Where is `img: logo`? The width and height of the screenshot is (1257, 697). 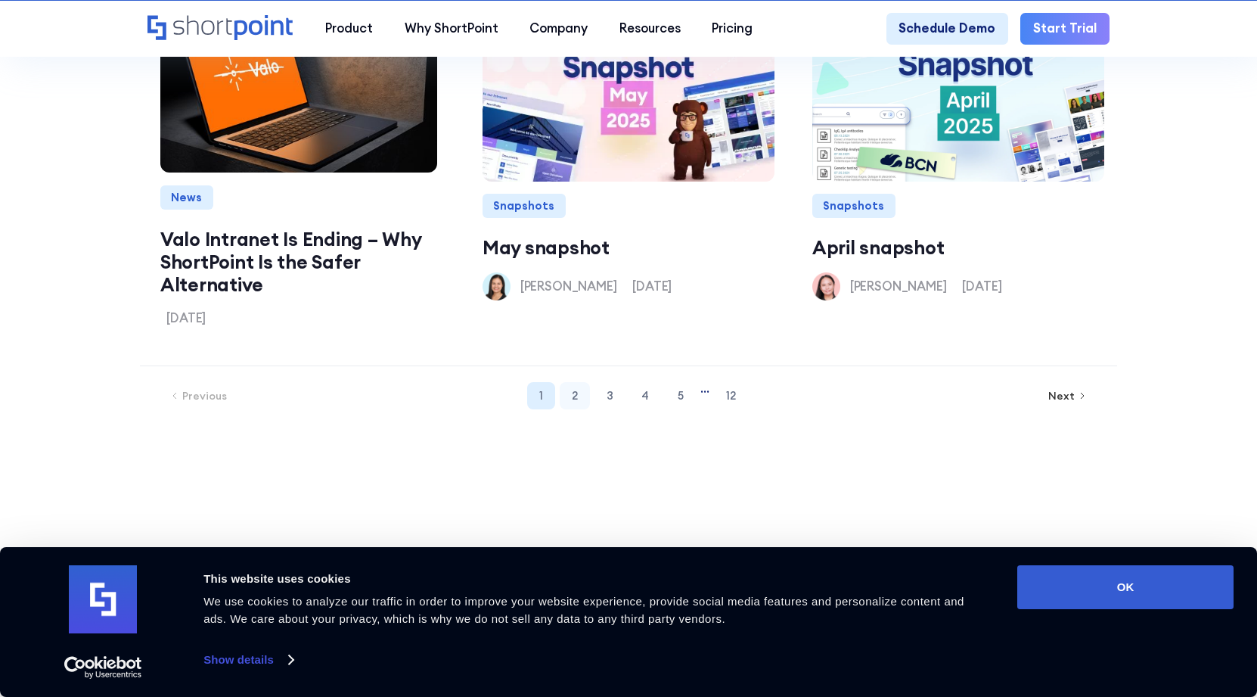
img: logo is located at coordinates (103, 599).